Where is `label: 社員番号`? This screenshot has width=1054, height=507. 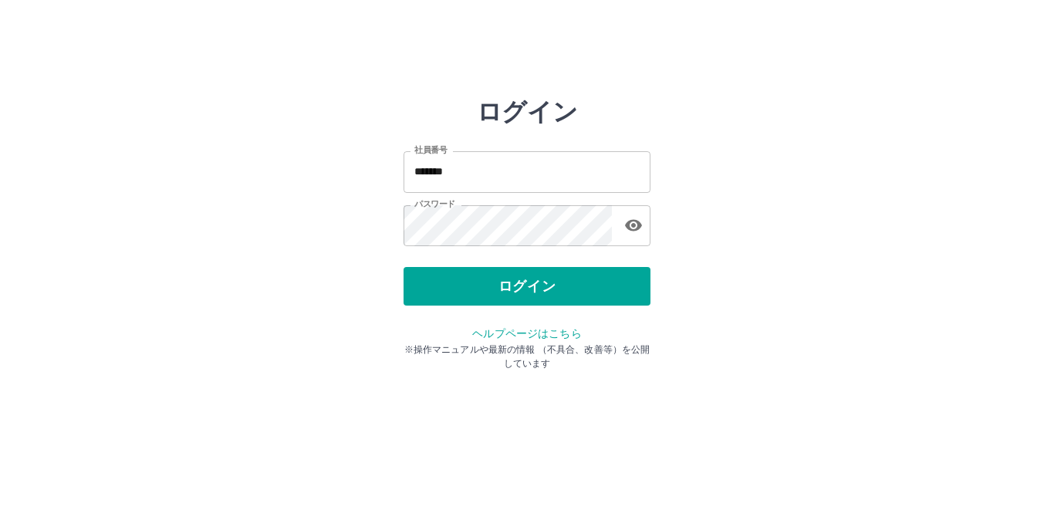
label: 社員番号 is located at coordinates (430, 150).